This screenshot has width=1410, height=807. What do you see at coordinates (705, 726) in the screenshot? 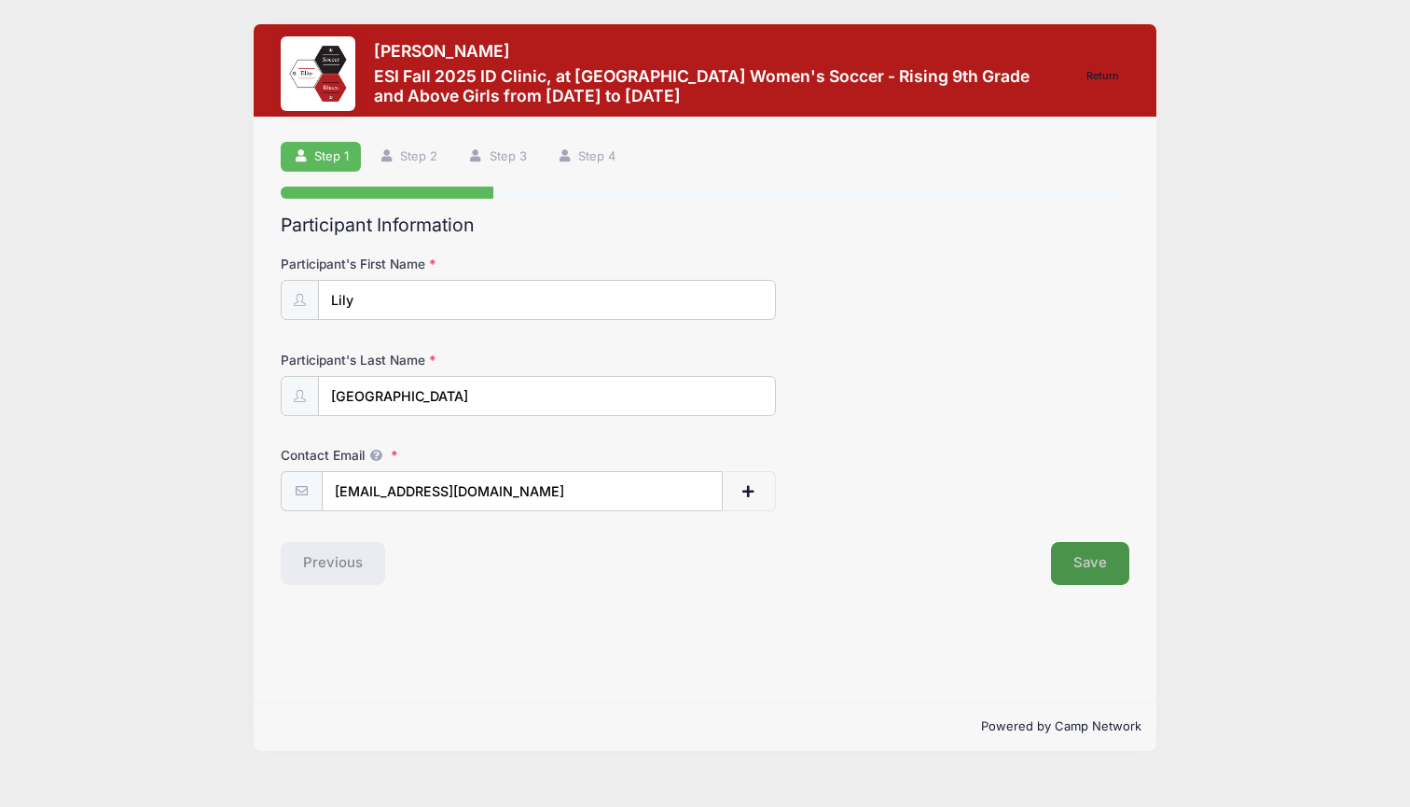
I see `p: Powered by Camp Network` at bounding box center [705, 726].